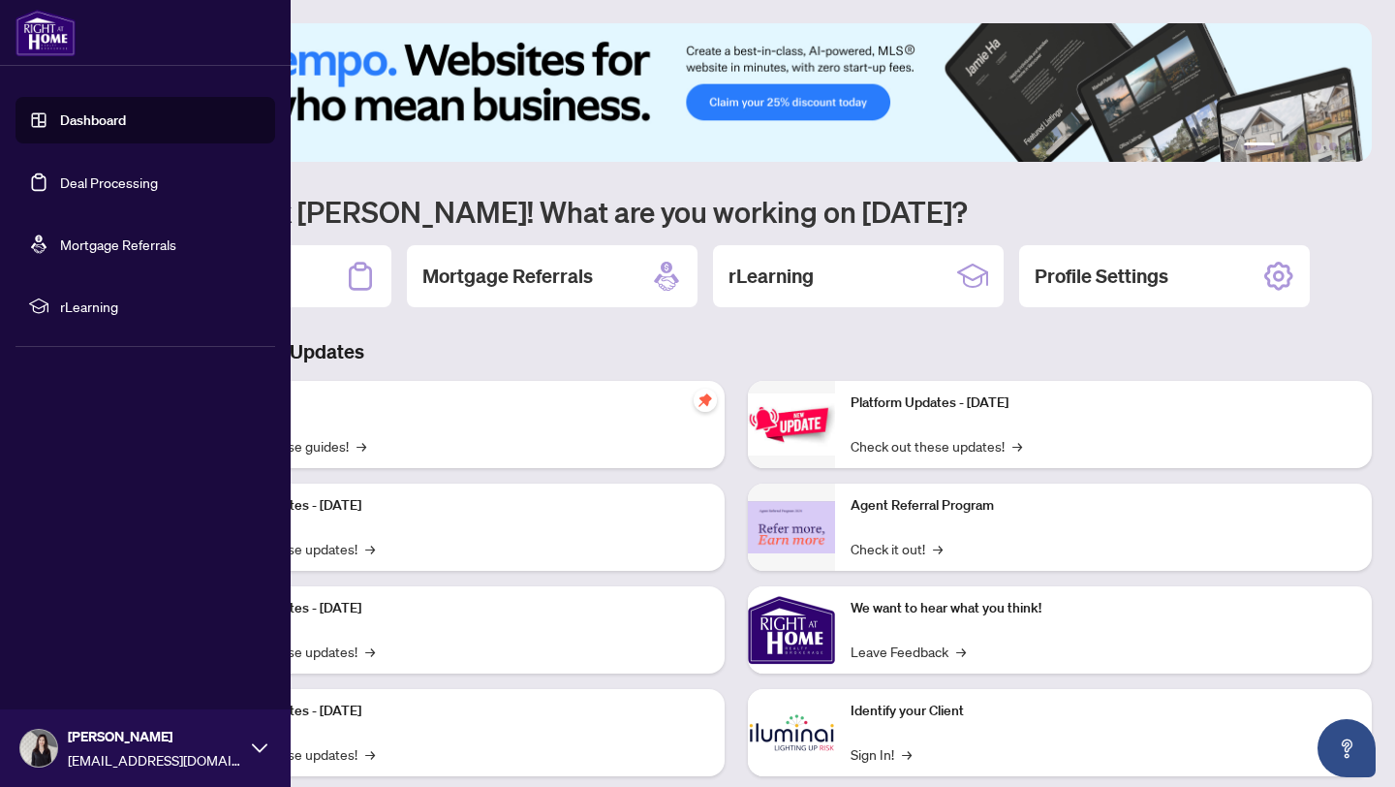 The image size is (1395, 787). I want to click on img: Platform Updates - June 23, 2025, so click(792, 423).